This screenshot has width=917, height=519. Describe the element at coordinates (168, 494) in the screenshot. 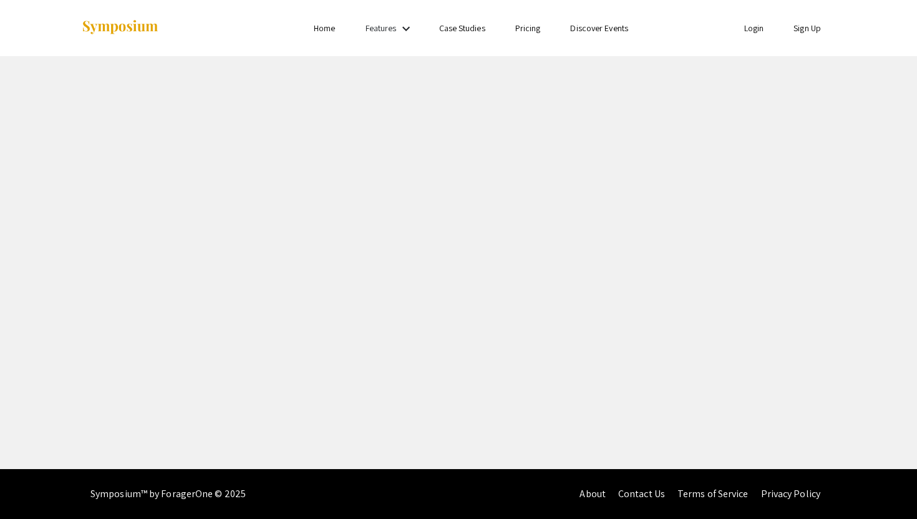

I see `div: Symposium™ by ForagerOne © 2025` at that location.